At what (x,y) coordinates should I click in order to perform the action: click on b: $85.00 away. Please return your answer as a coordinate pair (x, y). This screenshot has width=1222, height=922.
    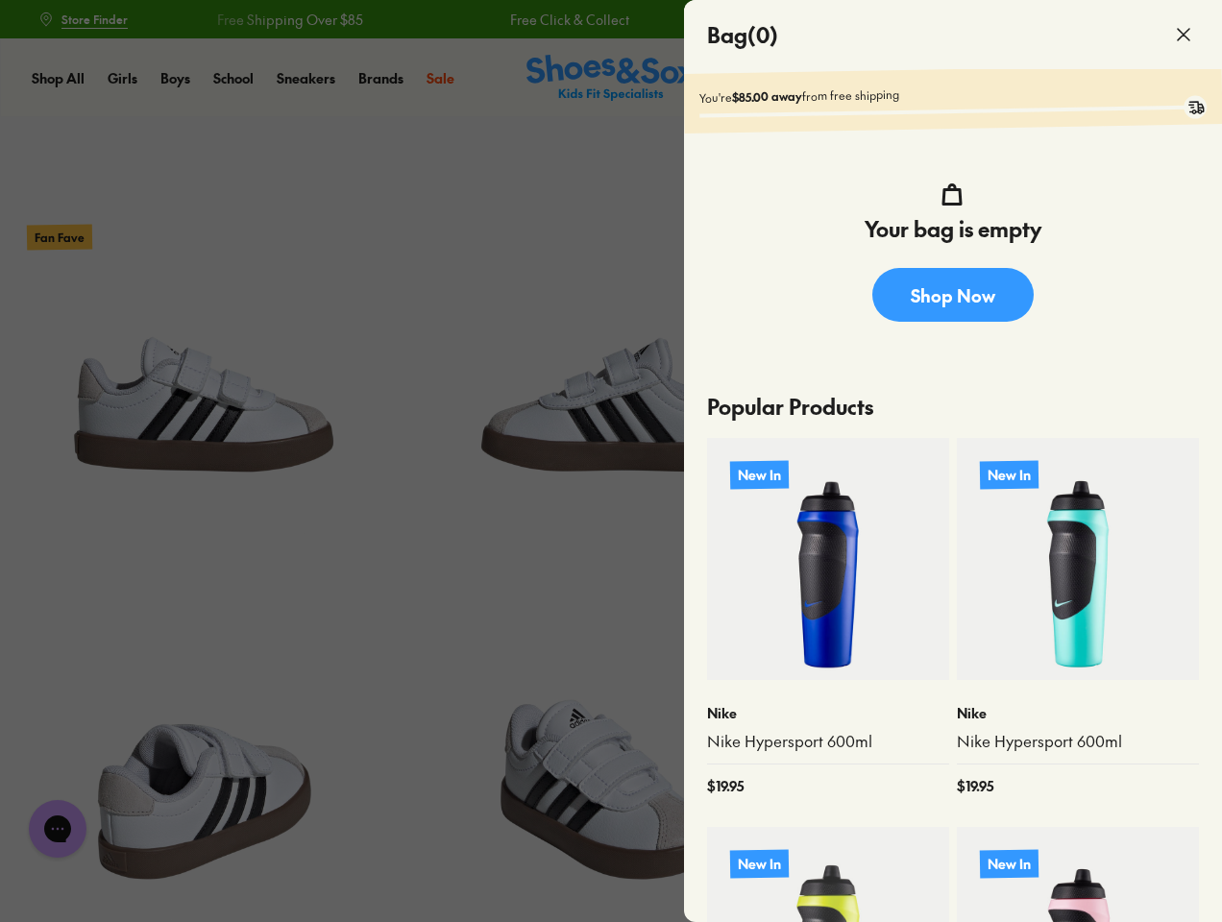
    Looking at the image, I should click on (766, 96).